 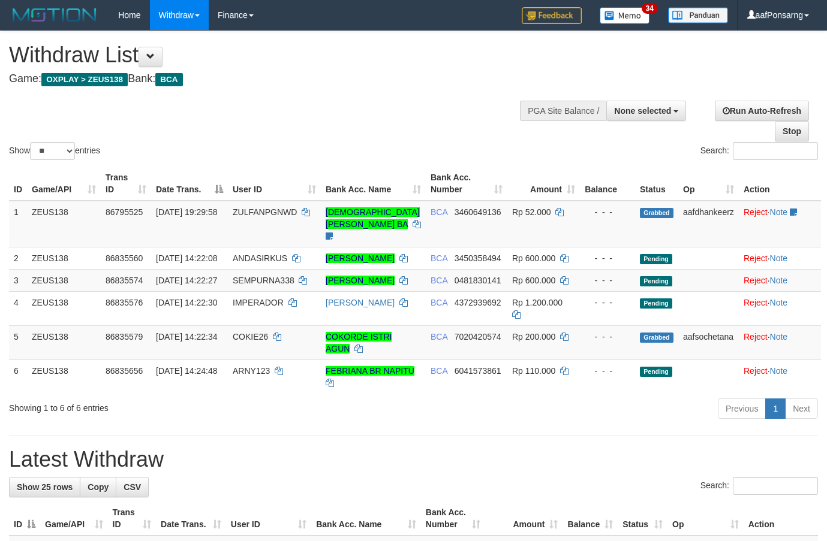 I want to click on span: SEMPURNA338, so click(x=263, y=281).